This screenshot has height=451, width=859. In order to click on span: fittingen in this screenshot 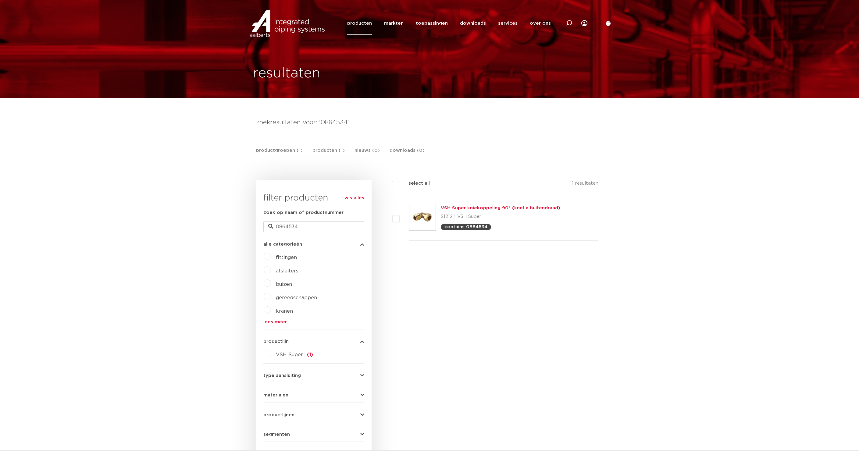, I will do `click(286, 258)`.